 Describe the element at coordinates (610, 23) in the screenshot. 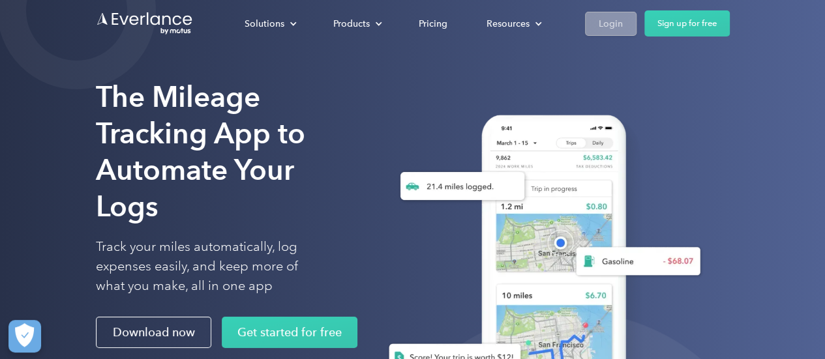

I see `a: Login` at that location.